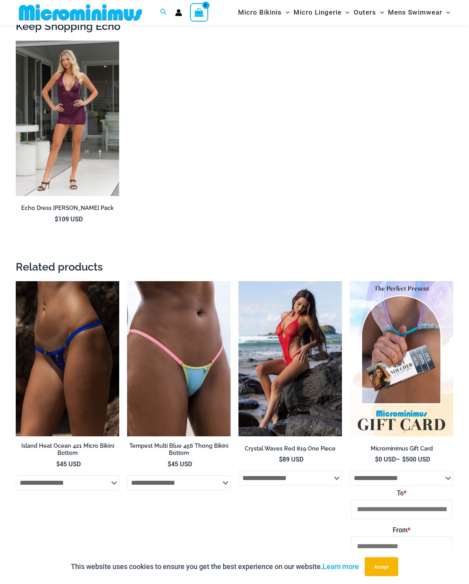 This screenshot has width=469, height=584. Describe the element at coordinates (401, 359) in the screenshot. I see `img: Featured Gift Card` at that location.